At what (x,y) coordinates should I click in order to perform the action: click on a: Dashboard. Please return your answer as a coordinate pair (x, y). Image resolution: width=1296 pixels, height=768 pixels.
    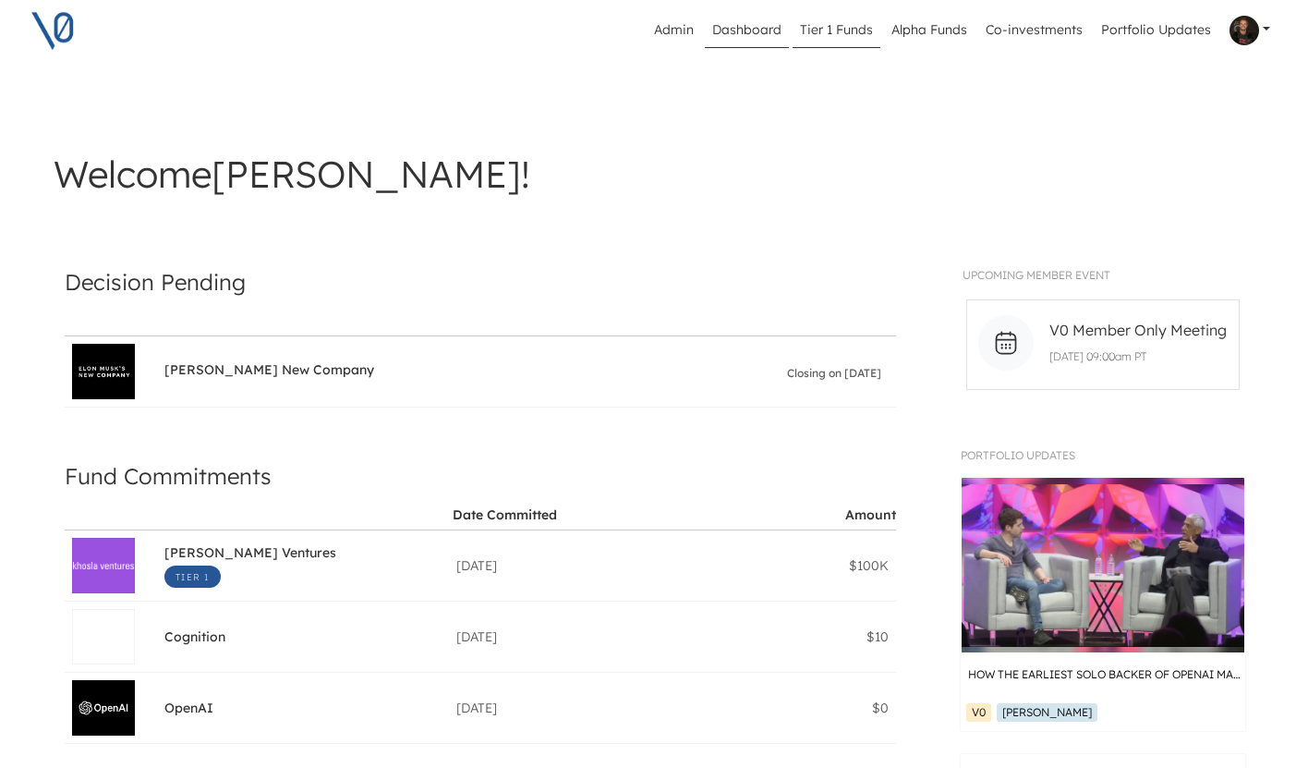
    Looking at the image, I should click on (746, 30).